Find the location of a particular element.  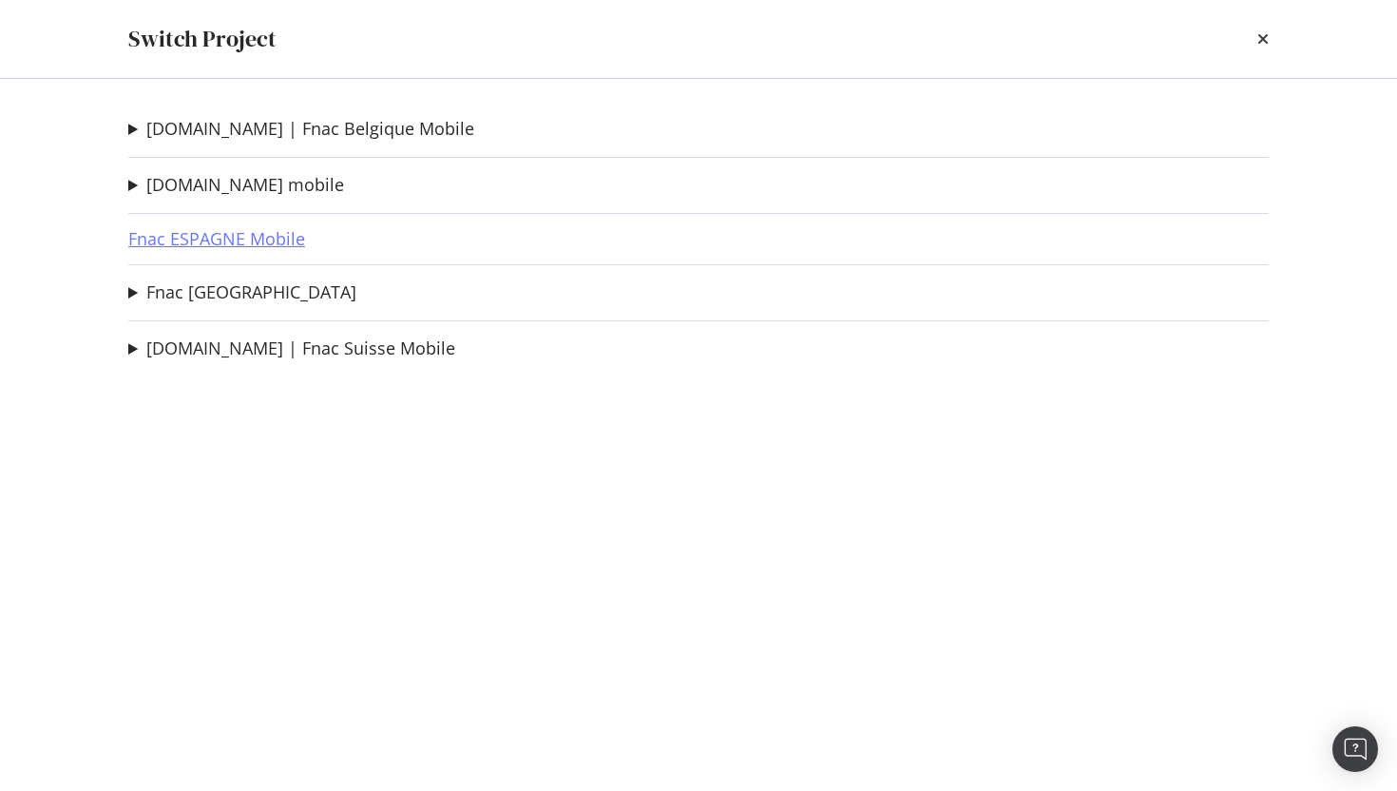

div: Open Intercom Messenger is located at coordinates (1356, 749).